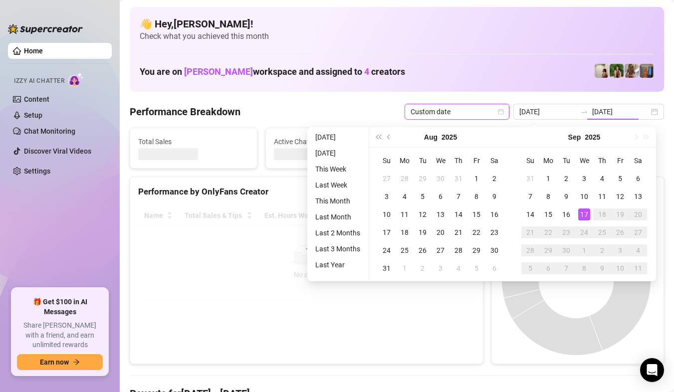  Describe the element at coordinates (621, 112) in the screenshot. I see `input: End date` at that location.